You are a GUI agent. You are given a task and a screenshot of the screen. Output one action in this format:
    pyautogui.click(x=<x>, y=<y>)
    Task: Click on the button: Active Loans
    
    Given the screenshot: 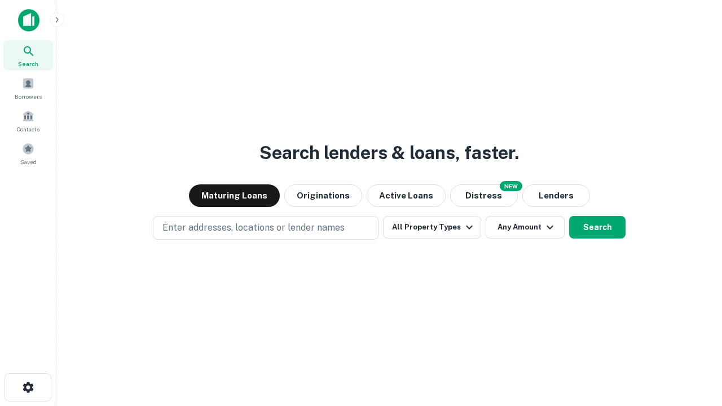 What is the action you would take?
    pyautogui.click(x=406, y=196)
    